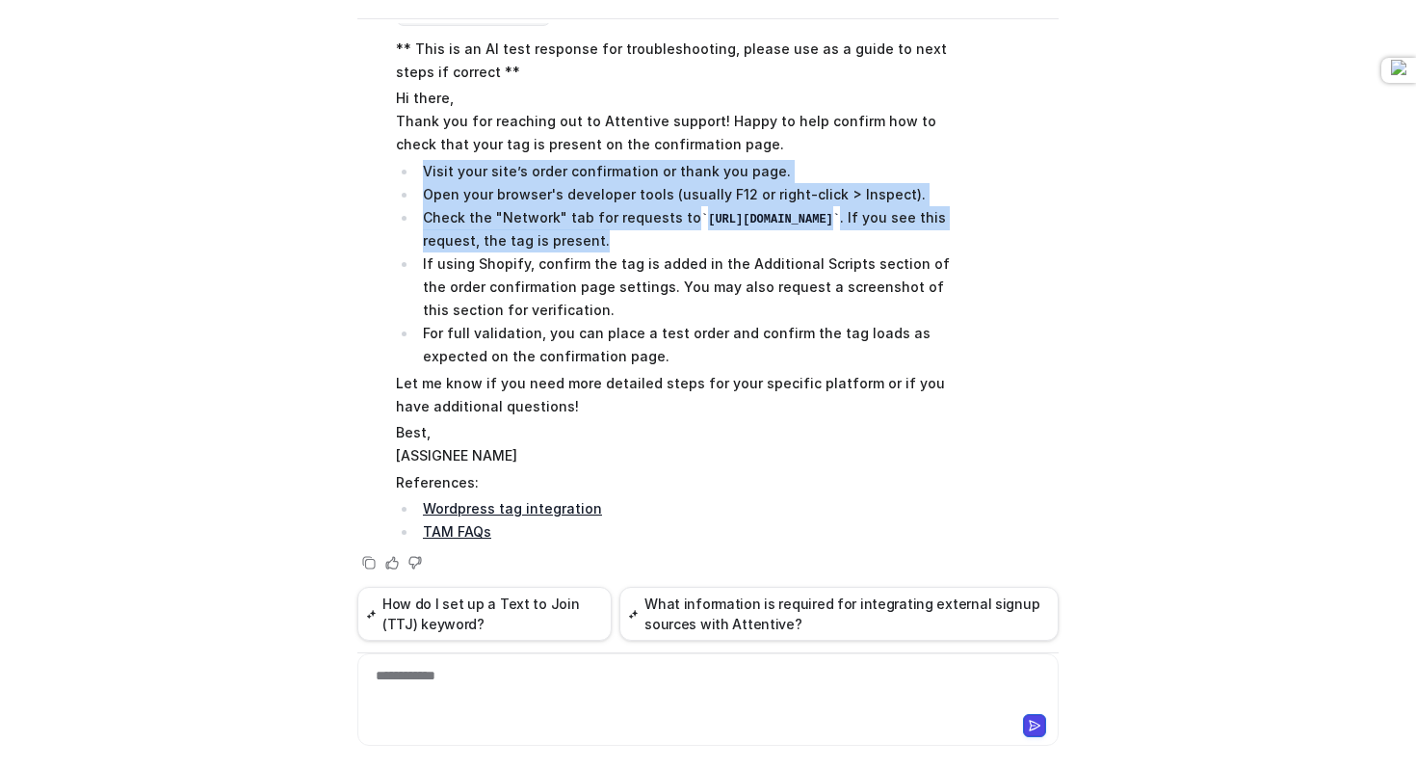 The width and height of the screenshot is (1416, 769). I want to click on a: TAM FAQs, so click(457, 531).